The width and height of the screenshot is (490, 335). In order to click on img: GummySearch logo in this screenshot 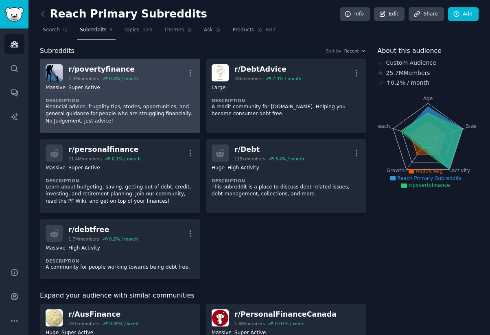, I will do `click(14, 14)`.